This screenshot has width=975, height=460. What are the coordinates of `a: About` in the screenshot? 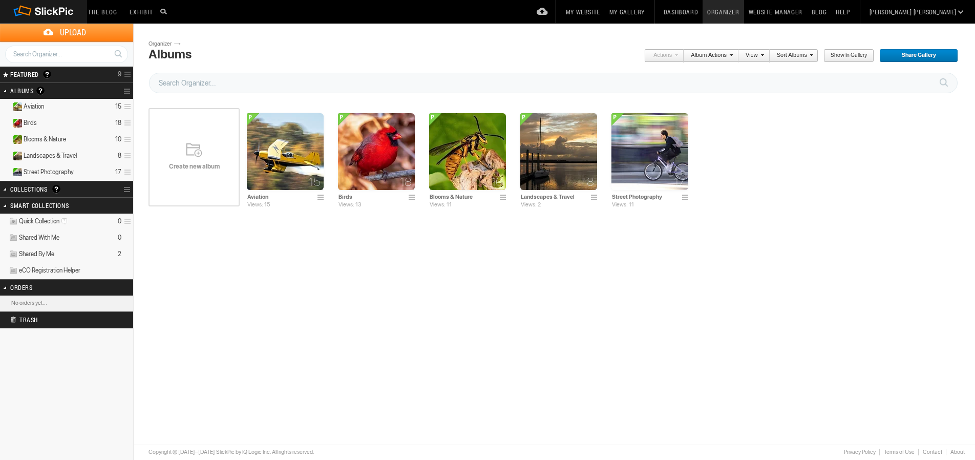 It's located at (955, 452).